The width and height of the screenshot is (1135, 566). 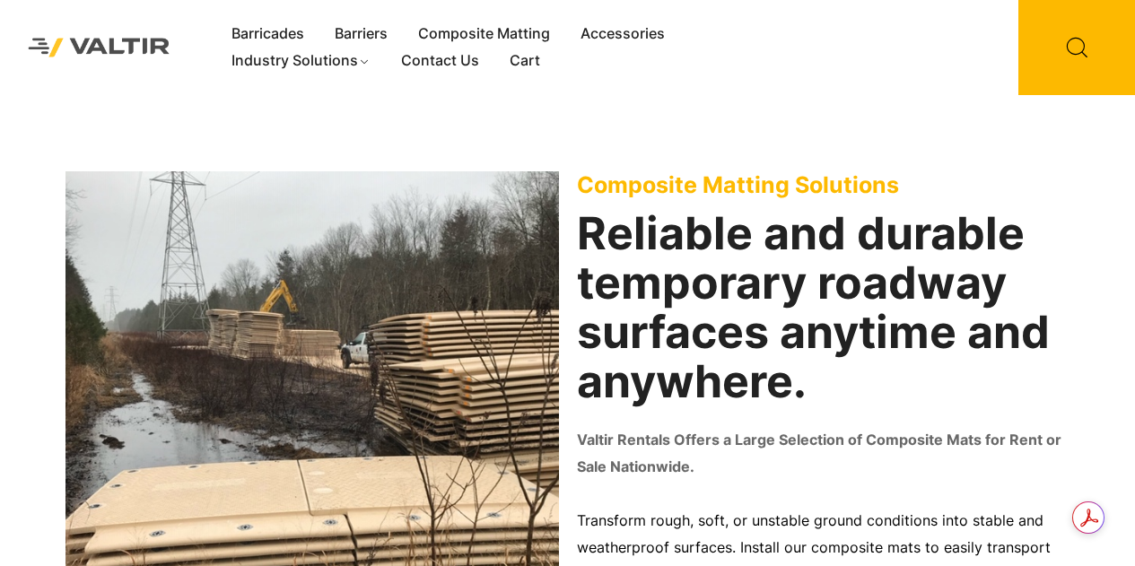 What do you see at coordinates (440, 61) in the screenshot?
I see `a: Contact Us` at bounding box center [440, 61].